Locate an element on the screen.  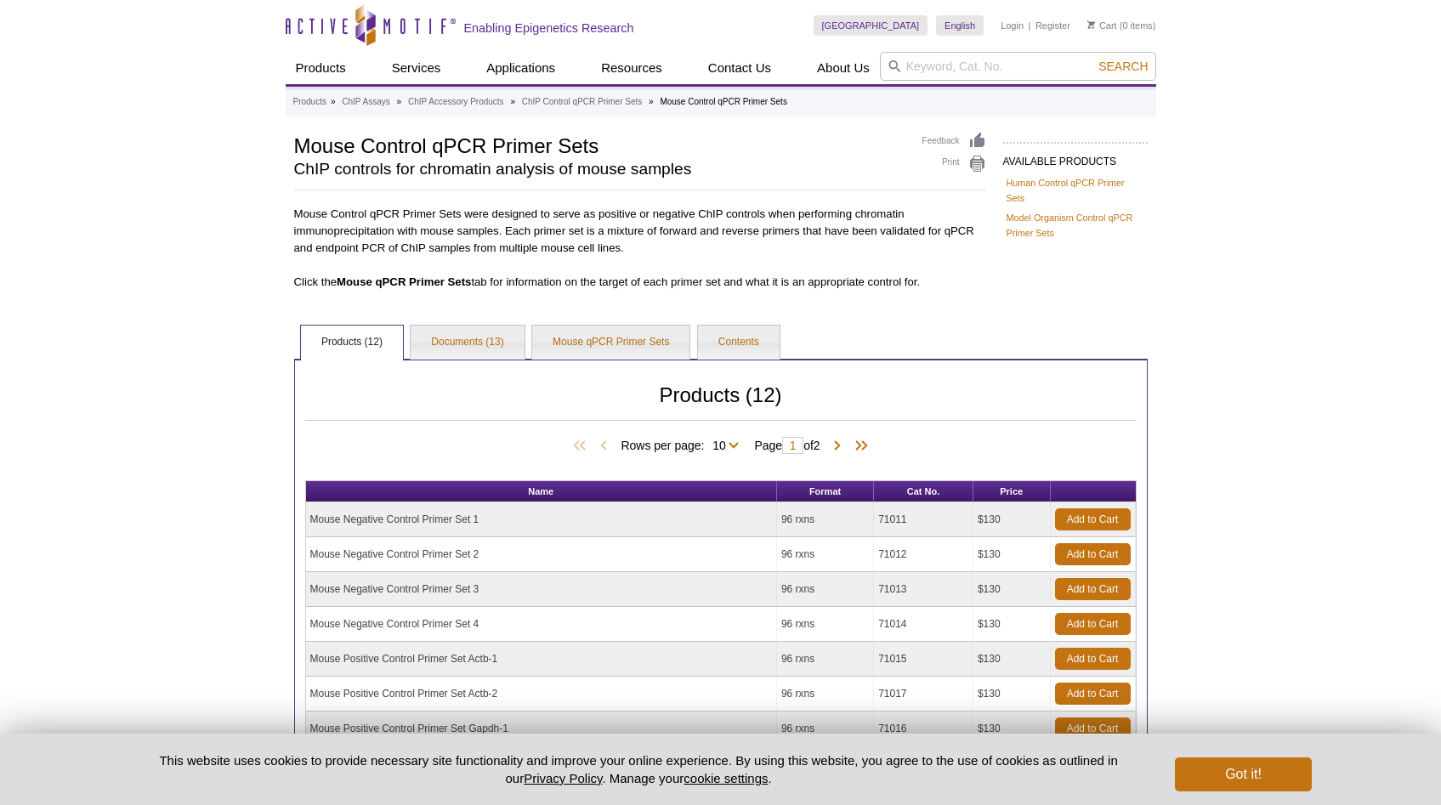
input: Keyword, Cat. No. is located at coordinates (1018, 66).